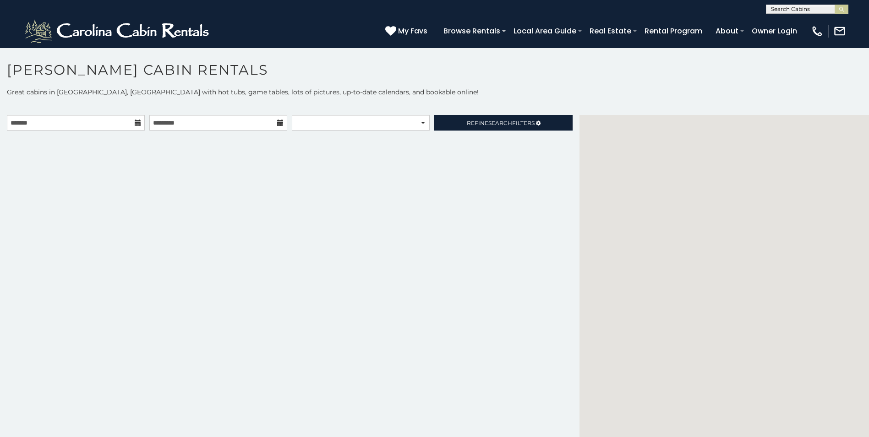  Describe the element at coordinates (727, 31) in the screenshot. I see `a: About` at that location.